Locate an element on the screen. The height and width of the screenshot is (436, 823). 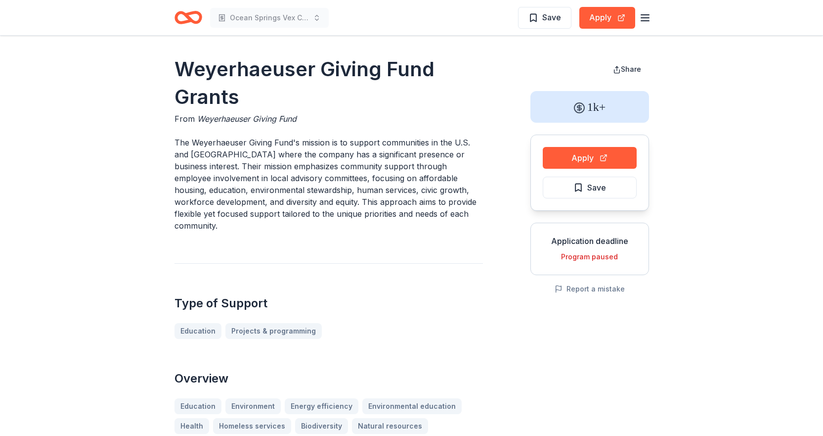
button: Report a mistake is located at coordinates (590, 289).